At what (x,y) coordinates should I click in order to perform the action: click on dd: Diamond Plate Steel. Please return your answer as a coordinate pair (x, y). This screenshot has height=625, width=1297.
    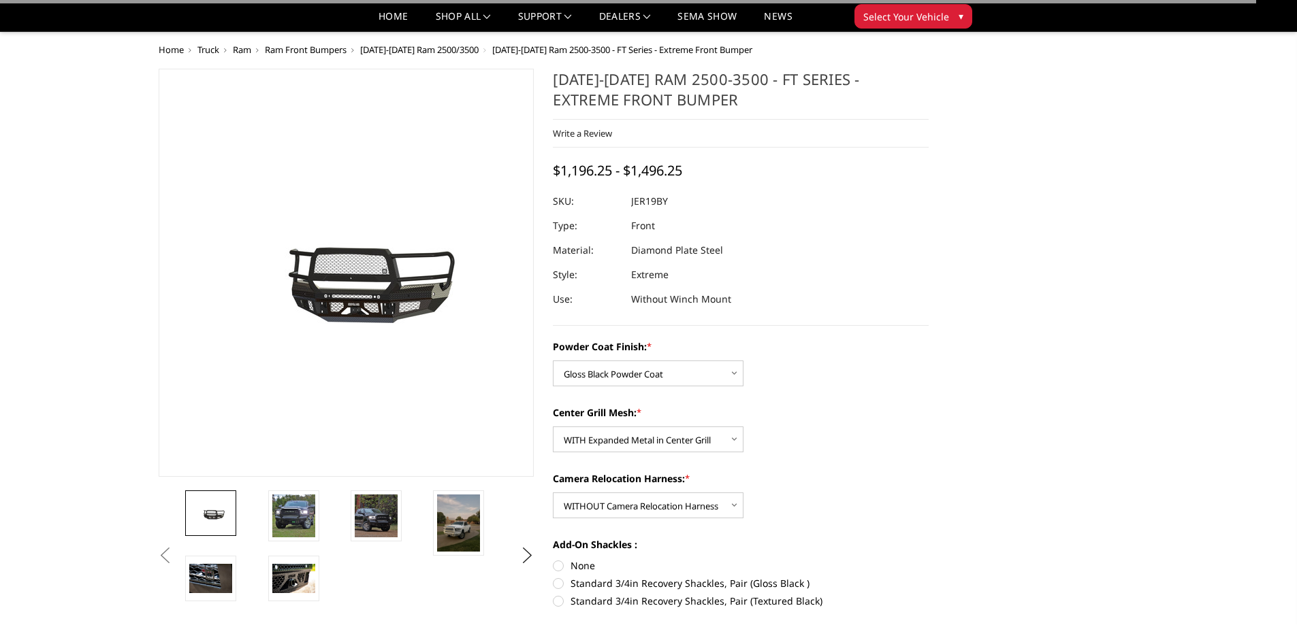
    Looking at the image, I should click on (677, 250).